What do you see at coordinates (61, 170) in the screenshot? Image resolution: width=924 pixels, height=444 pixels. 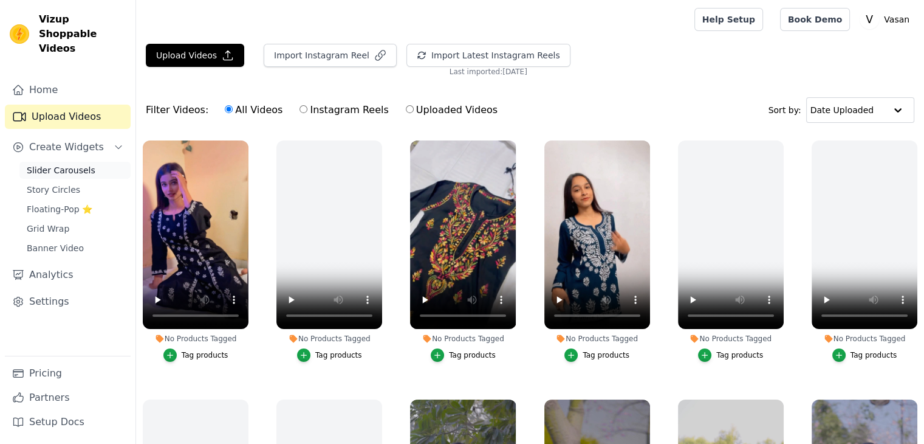 I see `span: Slider Carousels` at bounding box center [61, 170].